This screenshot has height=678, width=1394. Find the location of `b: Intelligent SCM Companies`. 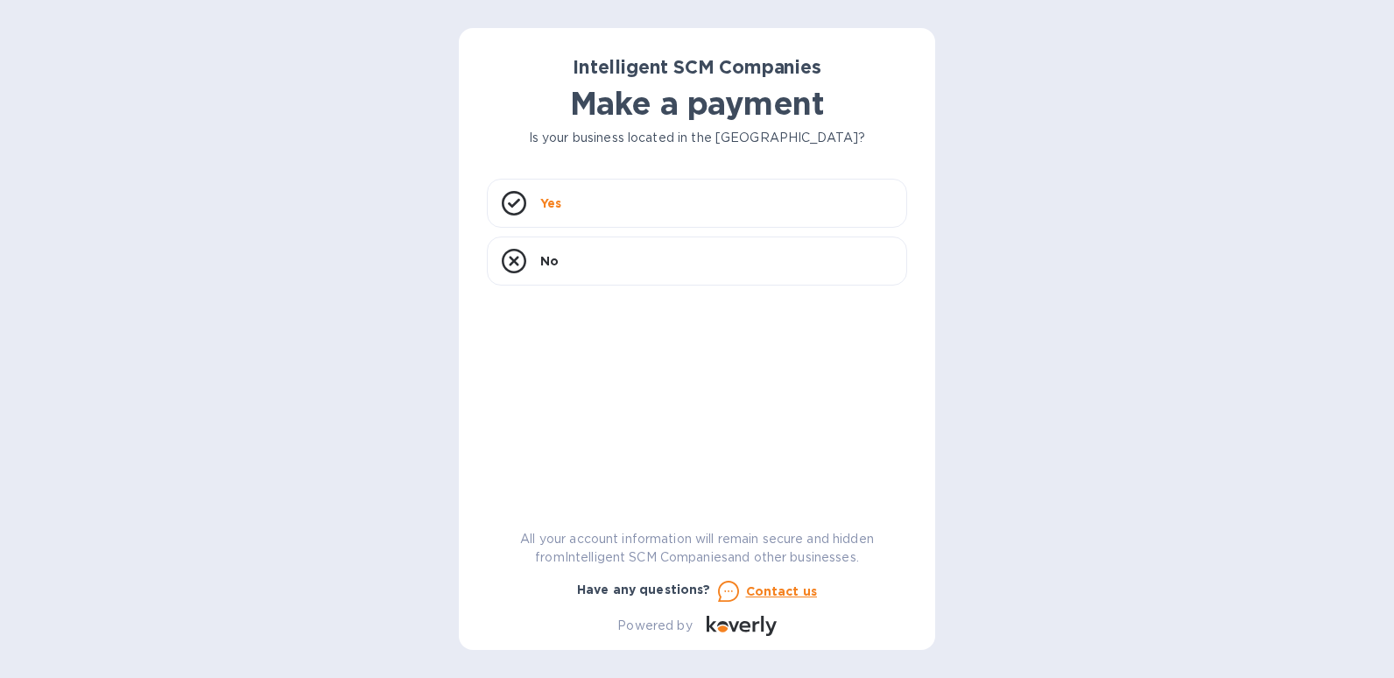

b: Intelligent SCM Companies is located at coordinates (697, 67).